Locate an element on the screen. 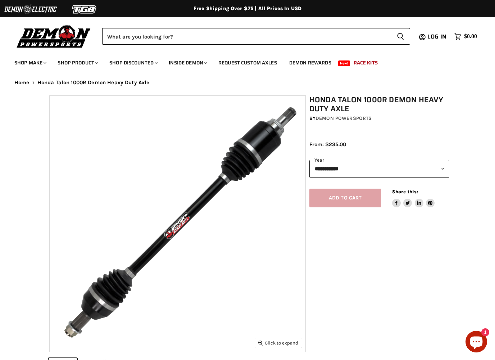 The image size is (495, 360). button: Search is located at coordinates (400, 36).